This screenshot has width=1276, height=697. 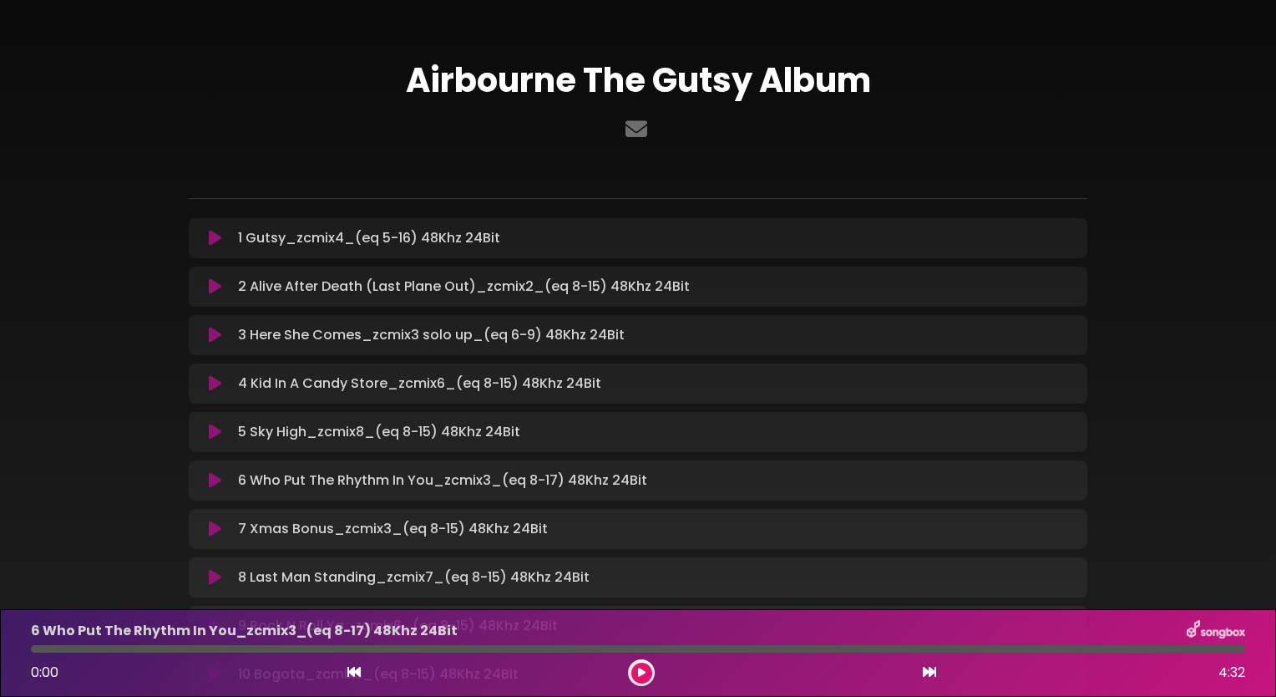 I want to click on span: 4:32, so click(x=1232, y=672).